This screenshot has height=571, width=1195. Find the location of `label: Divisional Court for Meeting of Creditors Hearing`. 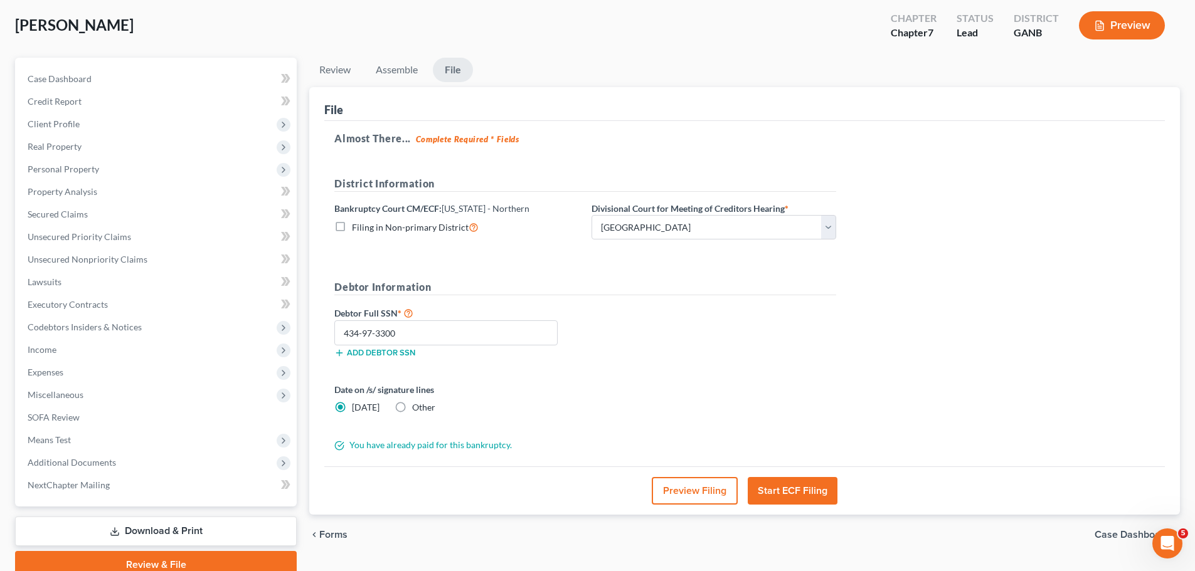

label: Divisional Court for Meeting of Creditors Hearing is located at coordinates (690, 208).